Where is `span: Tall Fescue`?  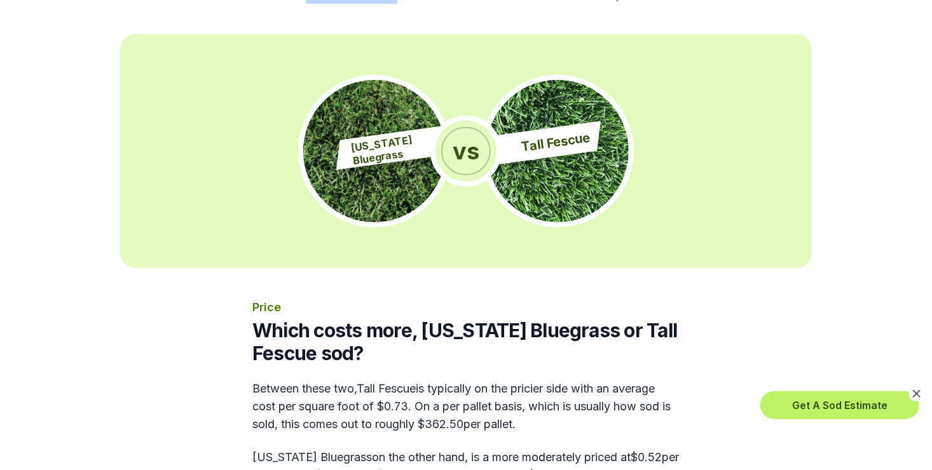 span: Tall Fescue is located at coordinates (556, 142).